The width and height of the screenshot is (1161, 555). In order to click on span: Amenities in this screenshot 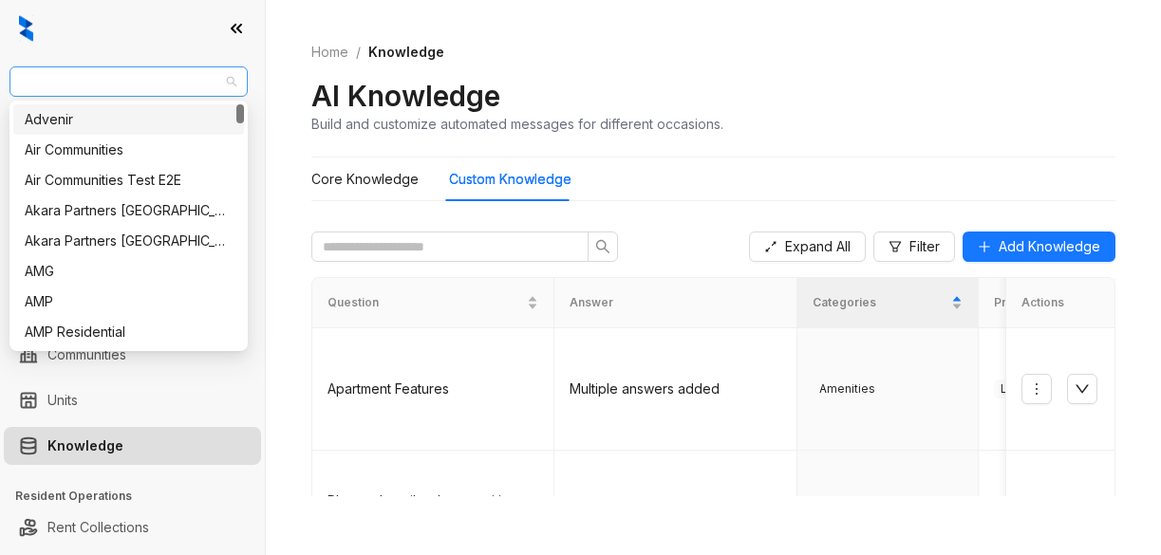, I will do `click(847, 389)`.